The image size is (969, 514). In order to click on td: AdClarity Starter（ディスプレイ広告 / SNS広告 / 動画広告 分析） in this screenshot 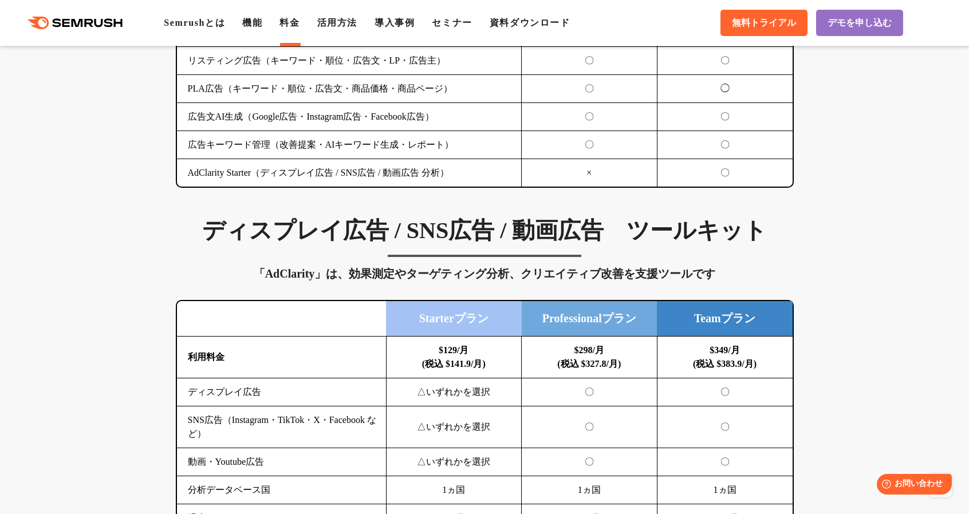, I will do `click(349, 173)`.